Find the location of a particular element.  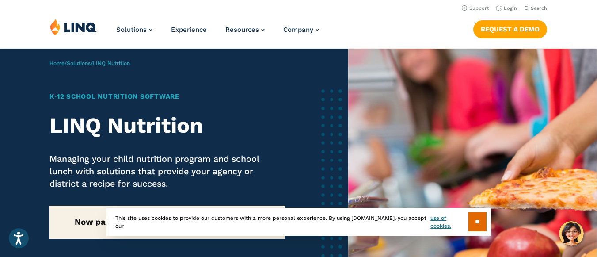

a: Company is located at coordinates (301, 30).